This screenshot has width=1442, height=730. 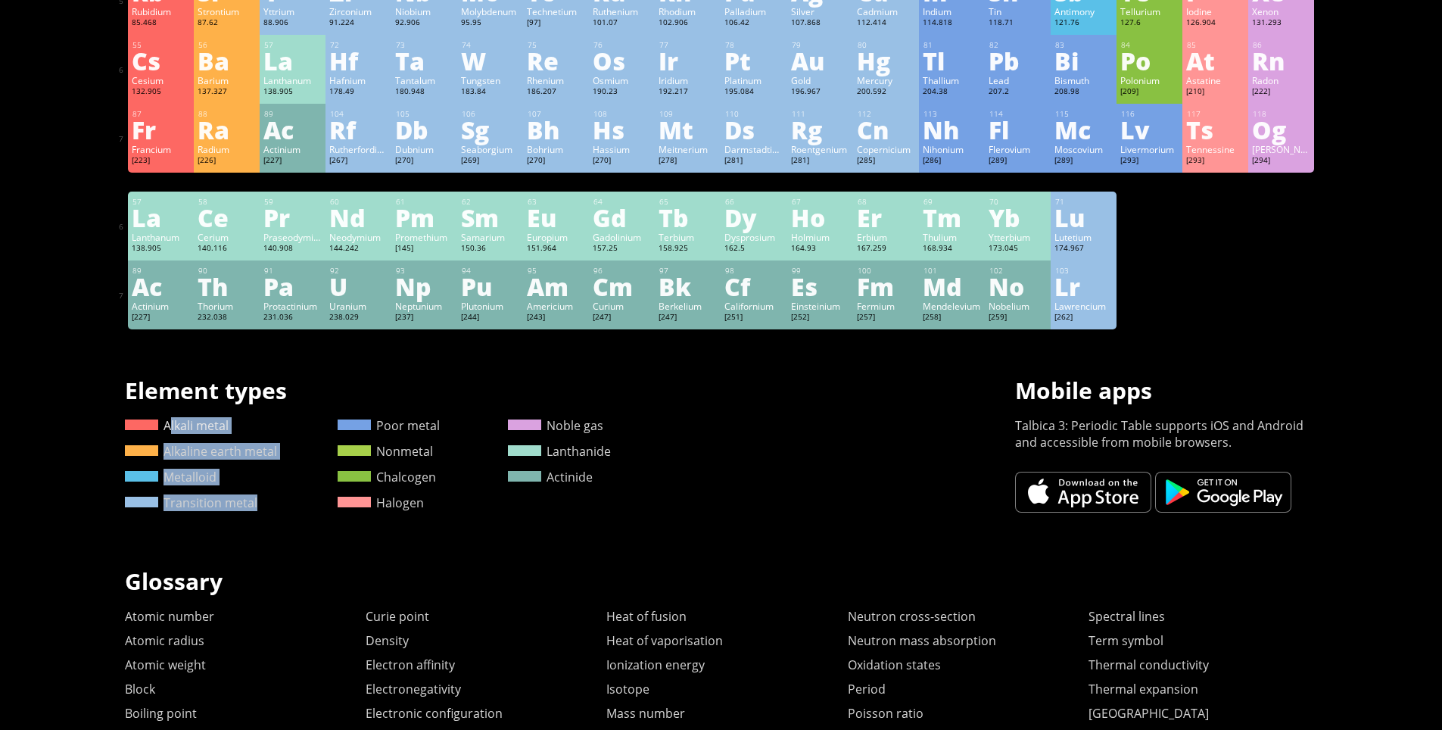 I want to click on ya-tr-span: Electronic configuration, so click(x=434, y=713).